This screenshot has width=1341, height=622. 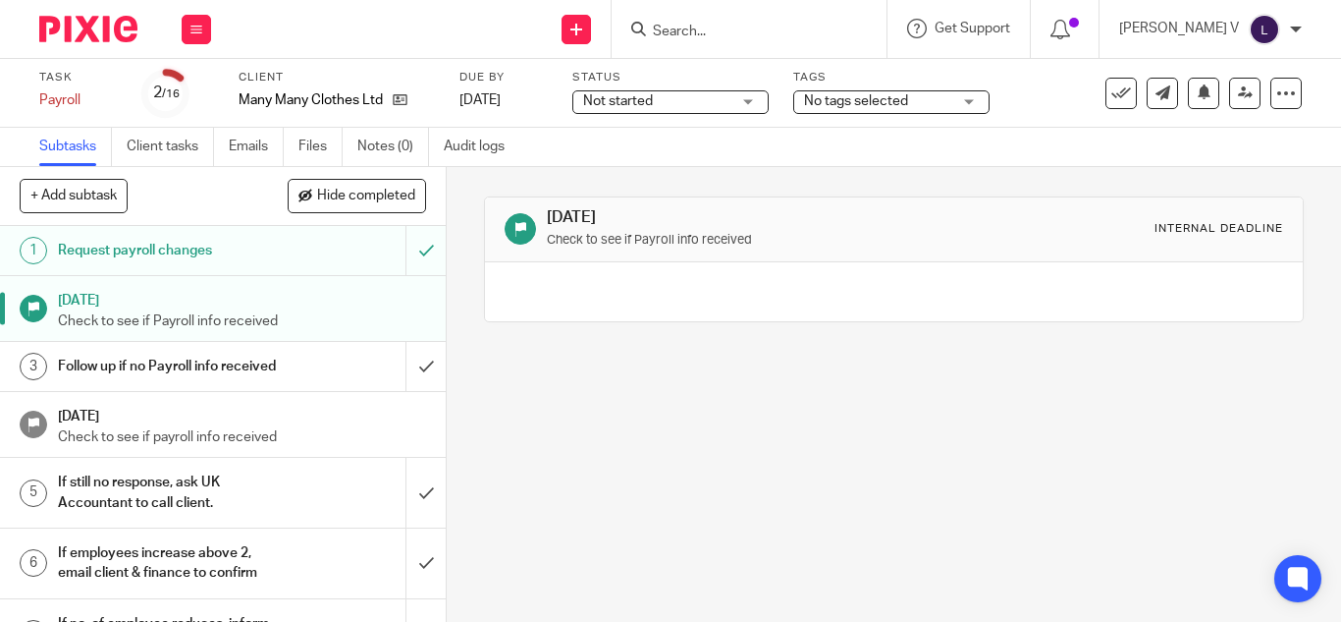 What do you see at coordinates (166, 92) in the screenshot?
I see `div: 2` at bounding box center [166, 92].